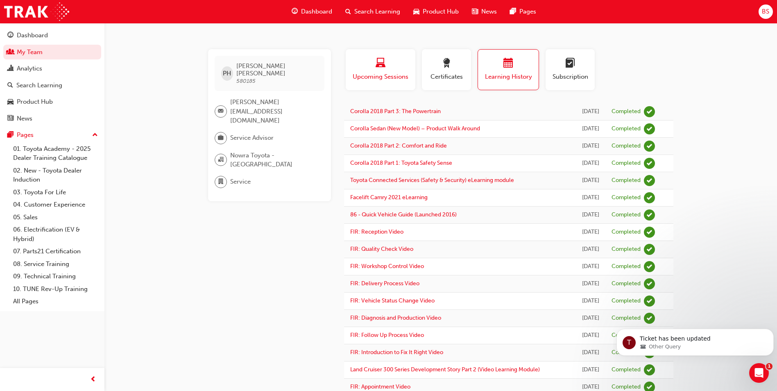 Image resolution: width=777 pixels, height=391 pixels. I want to click on span: Service Advisor, so click(252, 138).